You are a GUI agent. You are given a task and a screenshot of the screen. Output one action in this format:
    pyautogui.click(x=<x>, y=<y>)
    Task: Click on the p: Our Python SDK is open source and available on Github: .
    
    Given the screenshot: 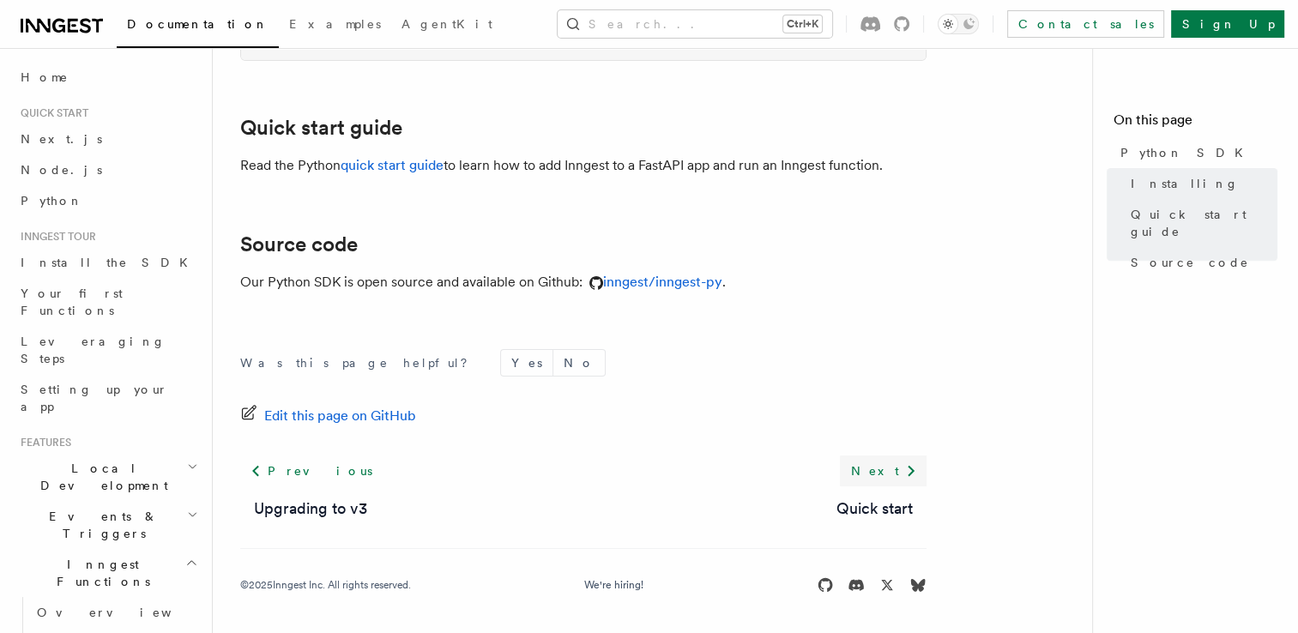 What is the action you would take?
    pyautogui.click(x=583, y=282)
    